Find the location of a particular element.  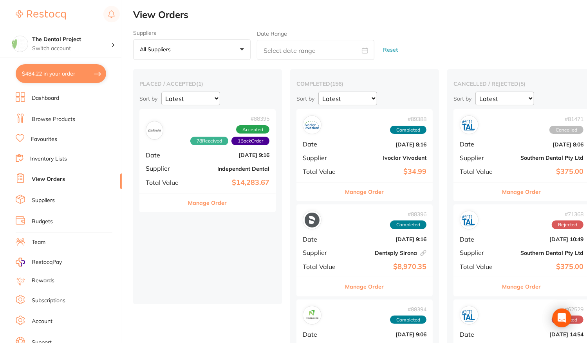

img: Restocq Logo is located at coordinates (41, 15).